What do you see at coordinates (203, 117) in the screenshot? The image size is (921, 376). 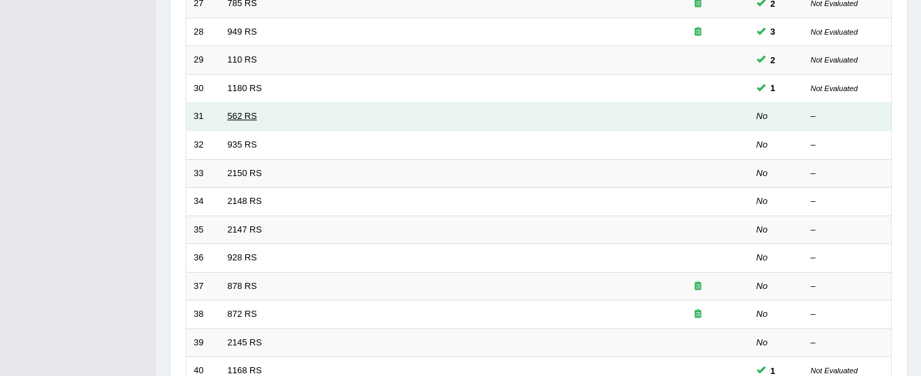 I see `td: 31` at bounding box center [203, 117].